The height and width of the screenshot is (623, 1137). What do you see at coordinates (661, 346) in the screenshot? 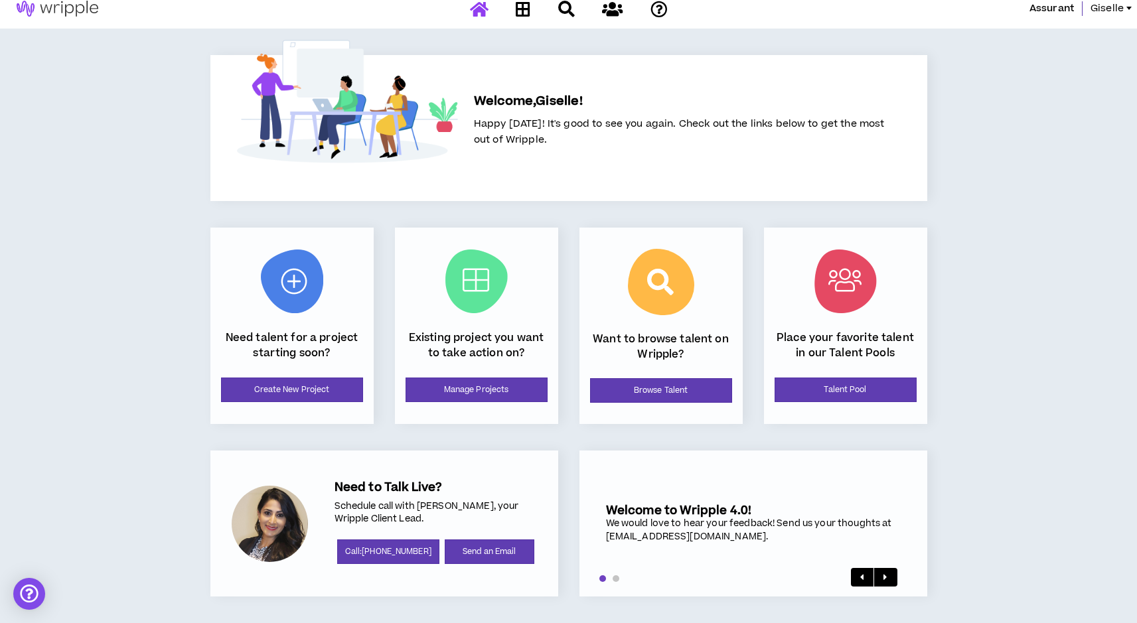
I see `p: Want to browse talent on Wripple?` at bounding box center [661, 346].